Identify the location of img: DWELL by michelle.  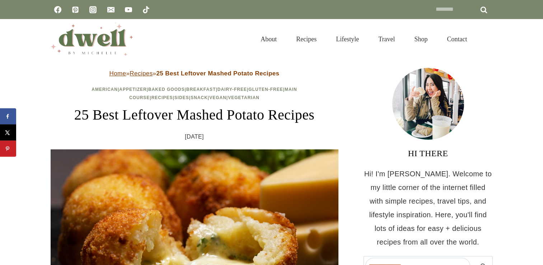
(92, 39).